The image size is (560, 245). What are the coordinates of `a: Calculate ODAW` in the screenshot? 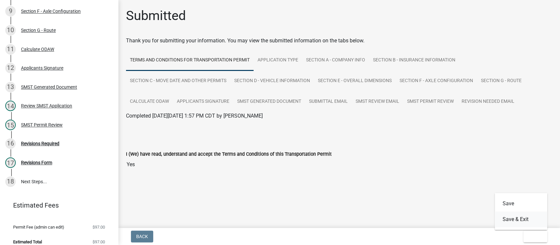 It's located at (149, 102).